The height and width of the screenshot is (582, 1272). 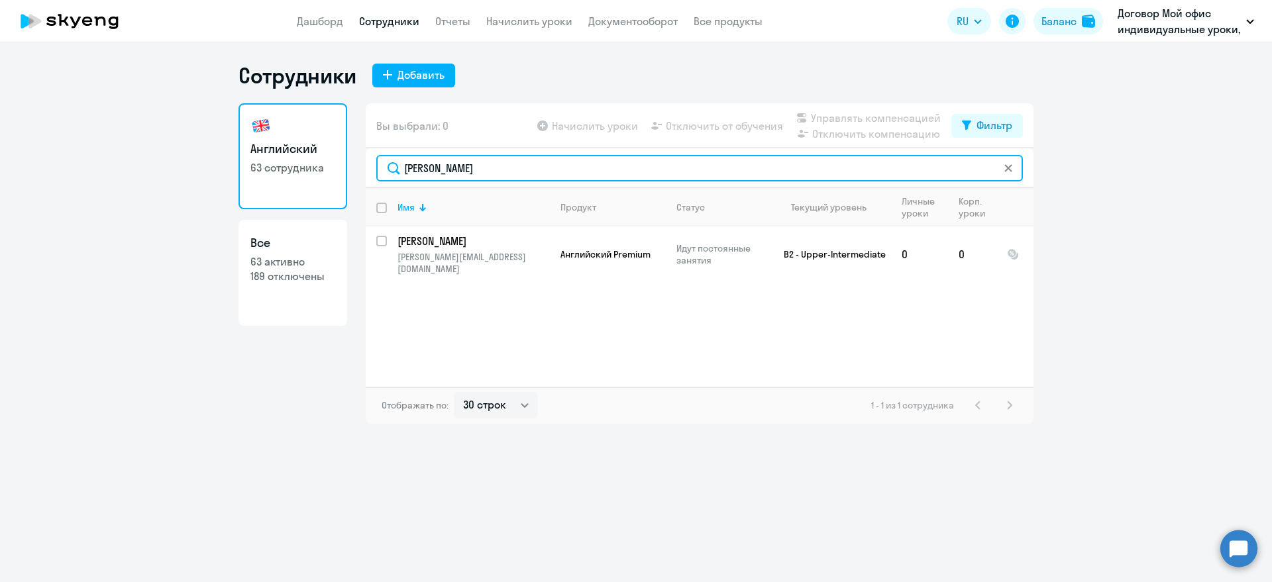 What do you see at coordinates (293, 276) in the screenshot?
I see `p: 189 отключены` at bounding box center [293, 276].